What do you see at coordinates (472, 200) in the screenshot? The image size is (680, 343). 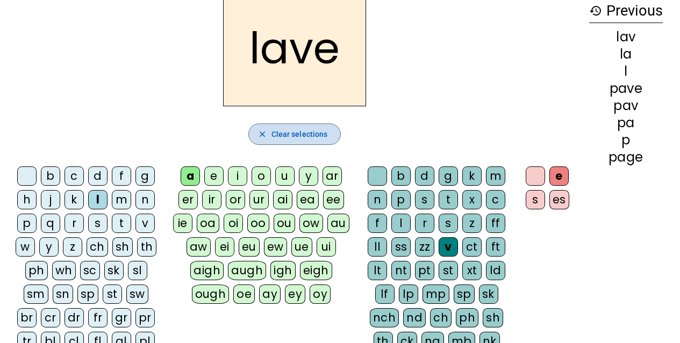 I see `div: x` at bounding box center [472, 200].